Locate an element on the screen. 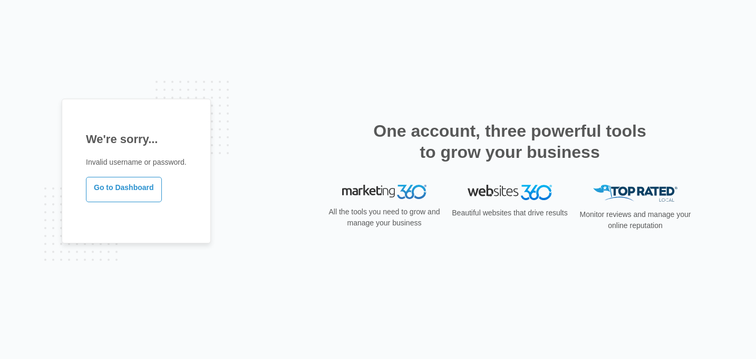 The width and height of the screenshot is (756, 359). img: Top Rated Local is located at coordinates (636, 193).